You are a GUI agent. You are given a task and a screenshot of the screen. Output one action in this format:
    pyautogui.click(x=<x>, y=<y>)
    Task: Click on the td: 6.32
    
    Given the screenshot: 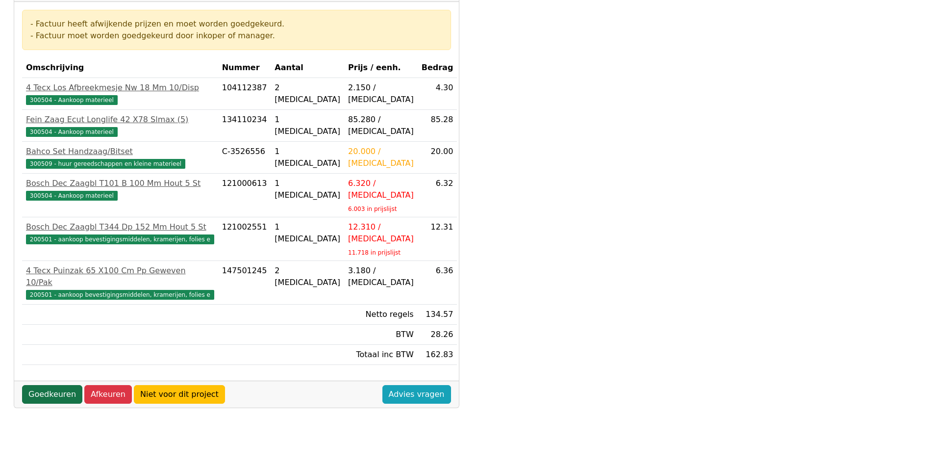 What is the action you would take?
    pyautogui.click(x=437, y=195)
    